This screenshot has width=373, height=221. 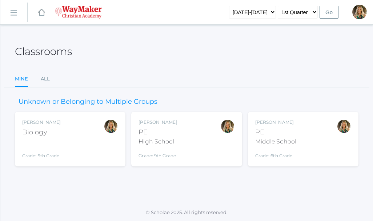 What do you see at coordinates (21, 79) in the screenshot?
I see `a: Mine` at bounding box center [21, 79].